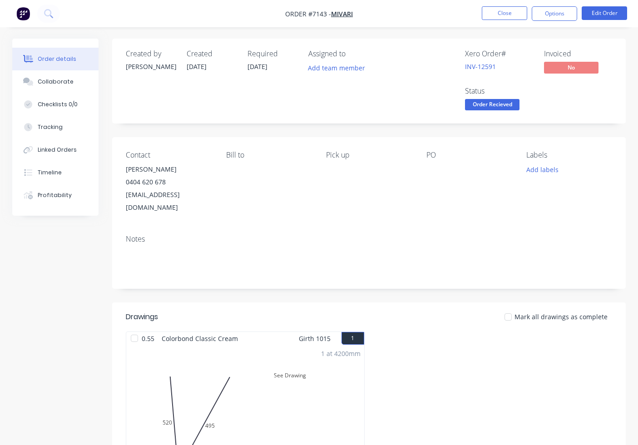 This screenshot has height=445, width=638. I want to click on div: Collaborate, so click(55, 82).